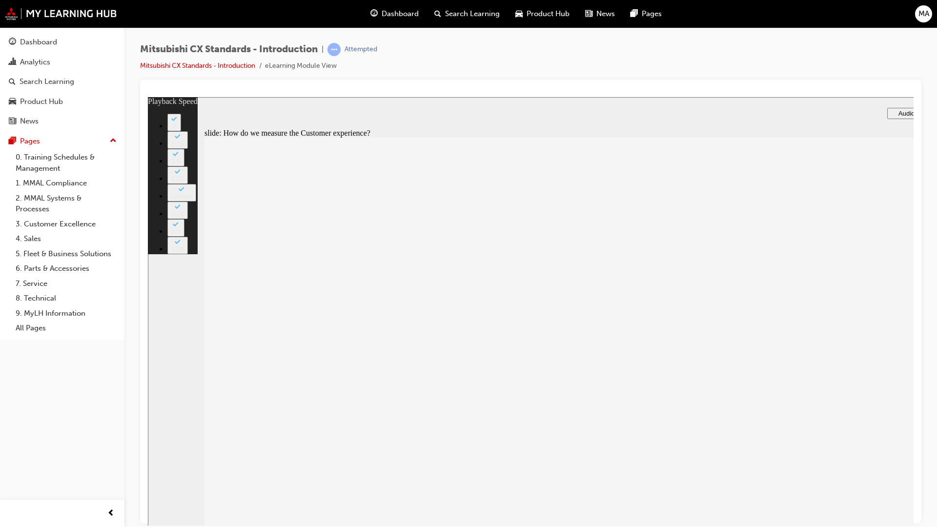  I want to click on div: Attempted, so click(360, 49).